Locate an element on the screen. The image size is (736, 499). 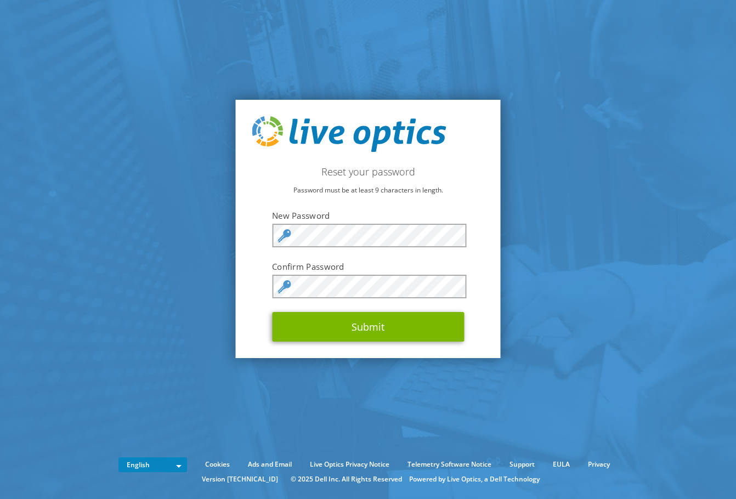
img: live_optics_svg.svg is located at coordinates (349, 134).